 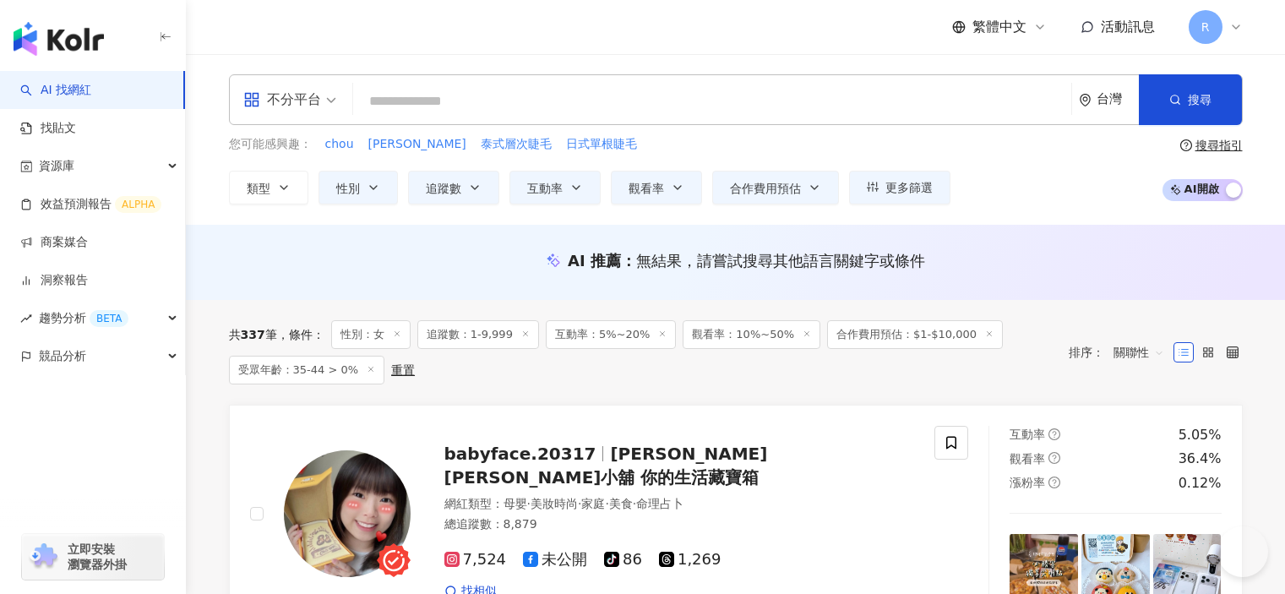 What do you see at coordinates (516, 144) in the screenshot?
I see `span: 泰式層次睫毛` at bounding box center [516, 144].